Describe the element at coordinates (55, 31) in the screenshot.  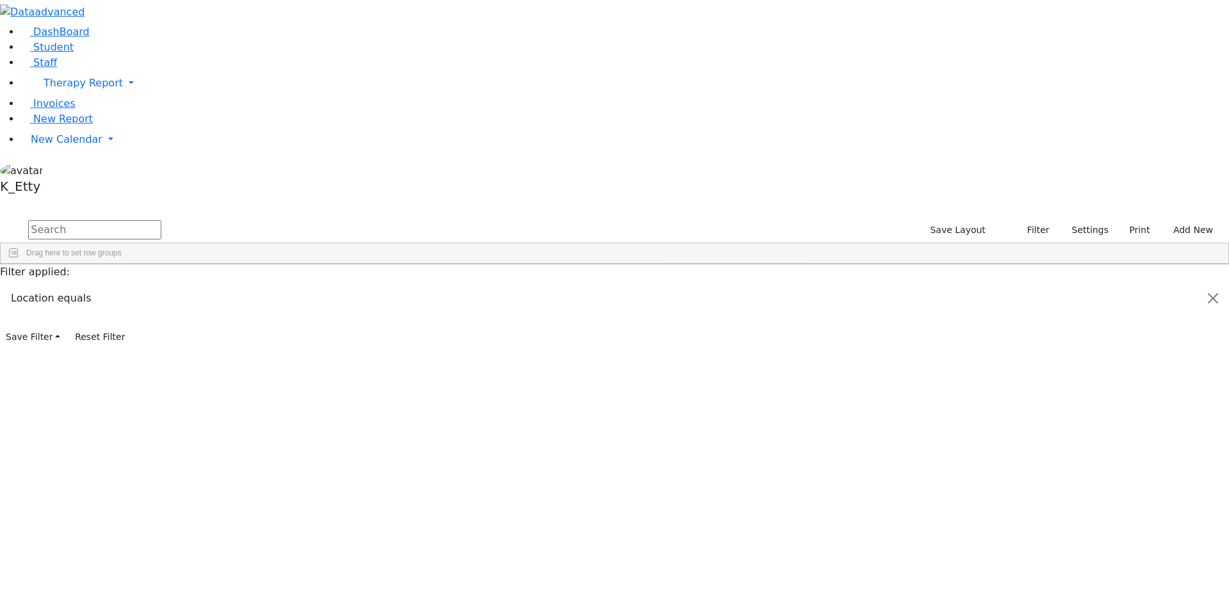
I see `a: DashBoard` at that location.